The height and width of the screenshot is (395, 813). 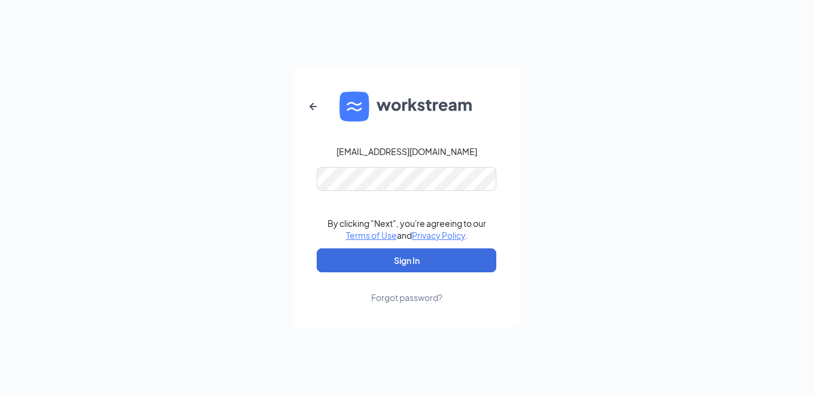 What do you see at coordinates (407, 261) in the screenshot?
I see `button: Sign In` at bounding box center [407, 261].